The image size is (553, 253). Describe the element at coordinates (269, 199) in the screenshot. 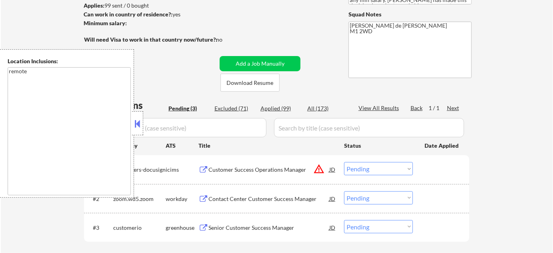

I see `div: Contact Center Customer Success Manager` at that location.